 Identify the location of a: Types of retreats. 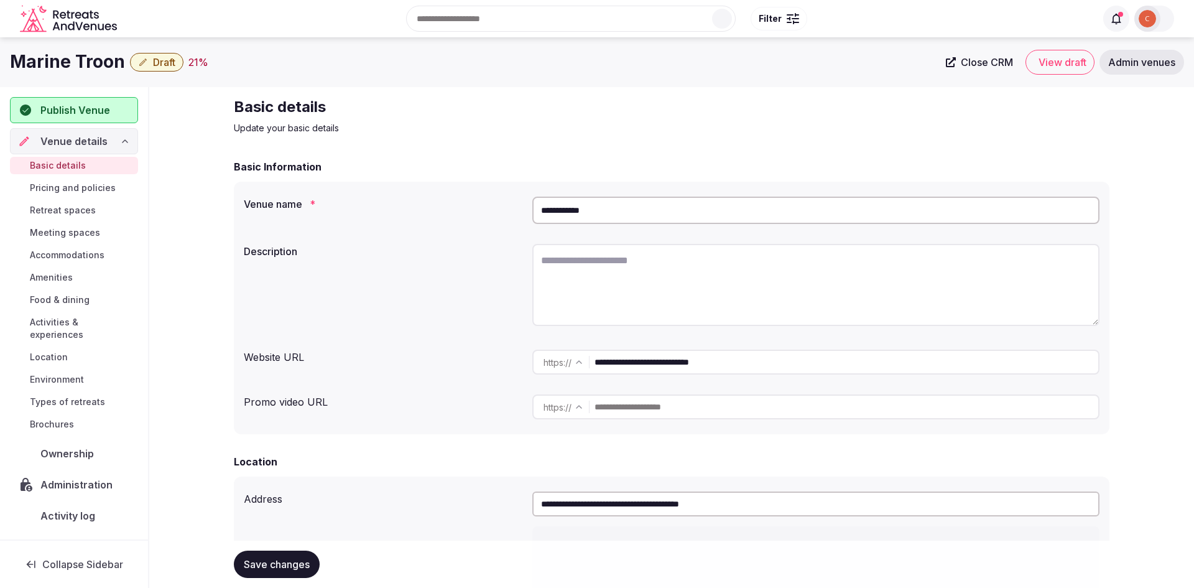
(74, 402).